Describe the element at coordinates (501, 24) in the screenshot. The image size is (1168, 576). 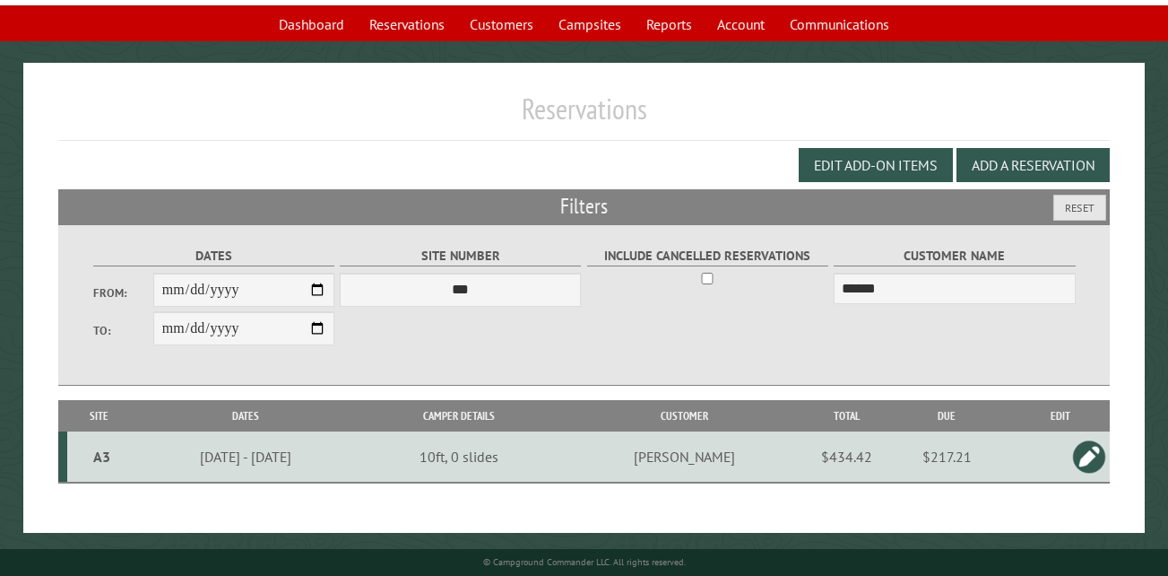
I see `a: Customers` at that location.